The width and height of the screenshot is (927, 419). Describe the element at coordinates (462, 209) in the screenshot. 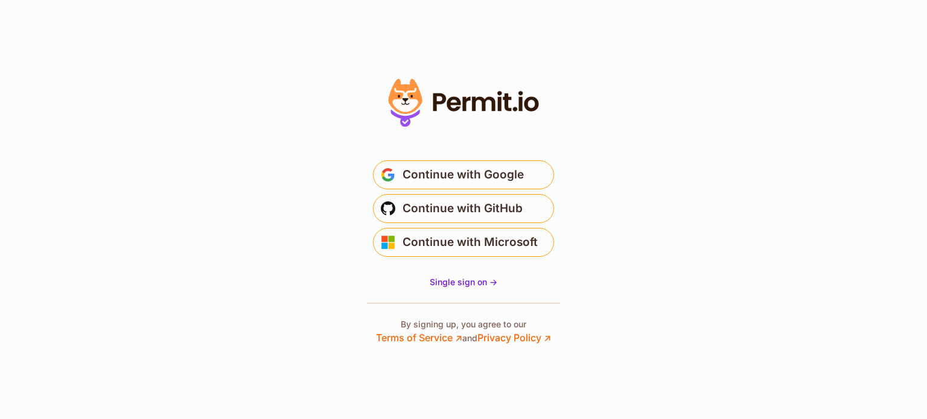

I see `span: Continue with GitHub` at that location.